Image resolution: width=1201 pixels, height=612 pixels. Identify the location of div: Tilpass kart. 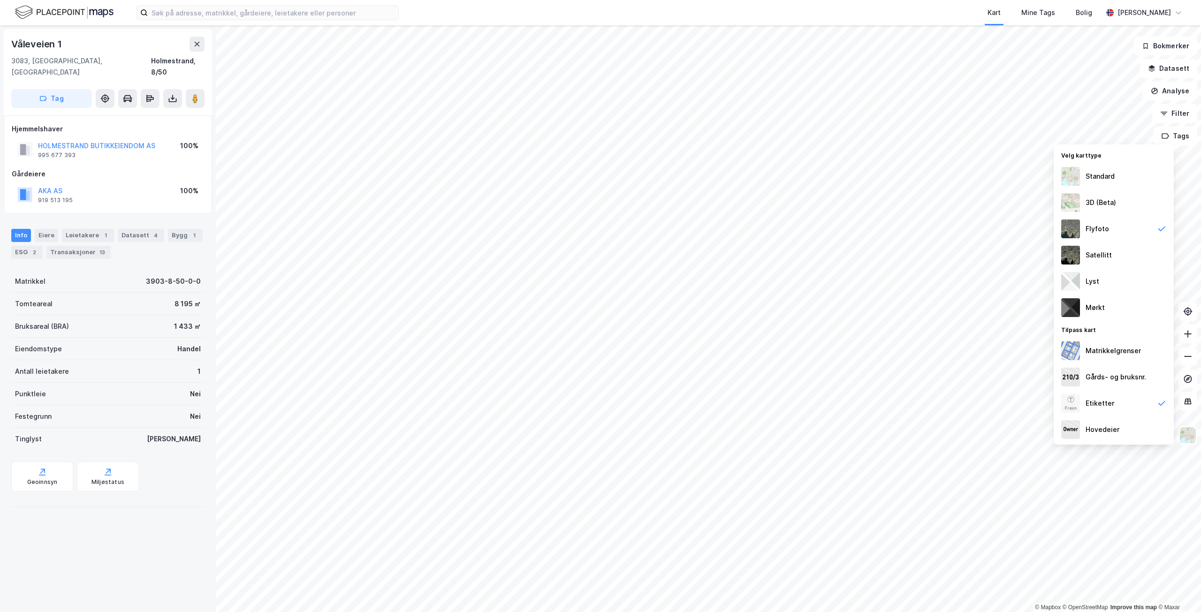
(1114, 329).